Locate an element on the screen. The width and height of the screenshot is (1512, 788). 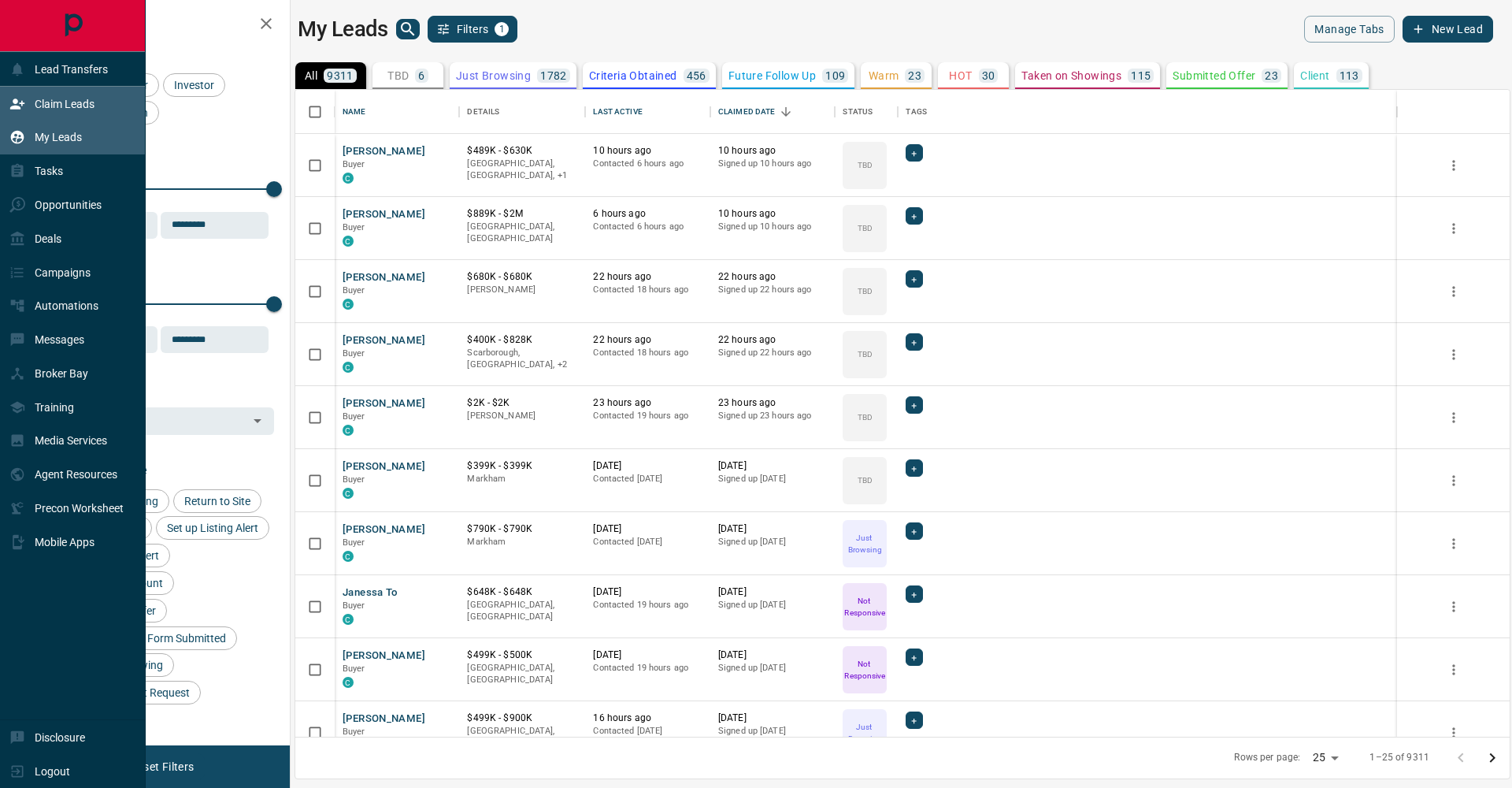
p: 22 hours ago is located at coordinates (647, 339).